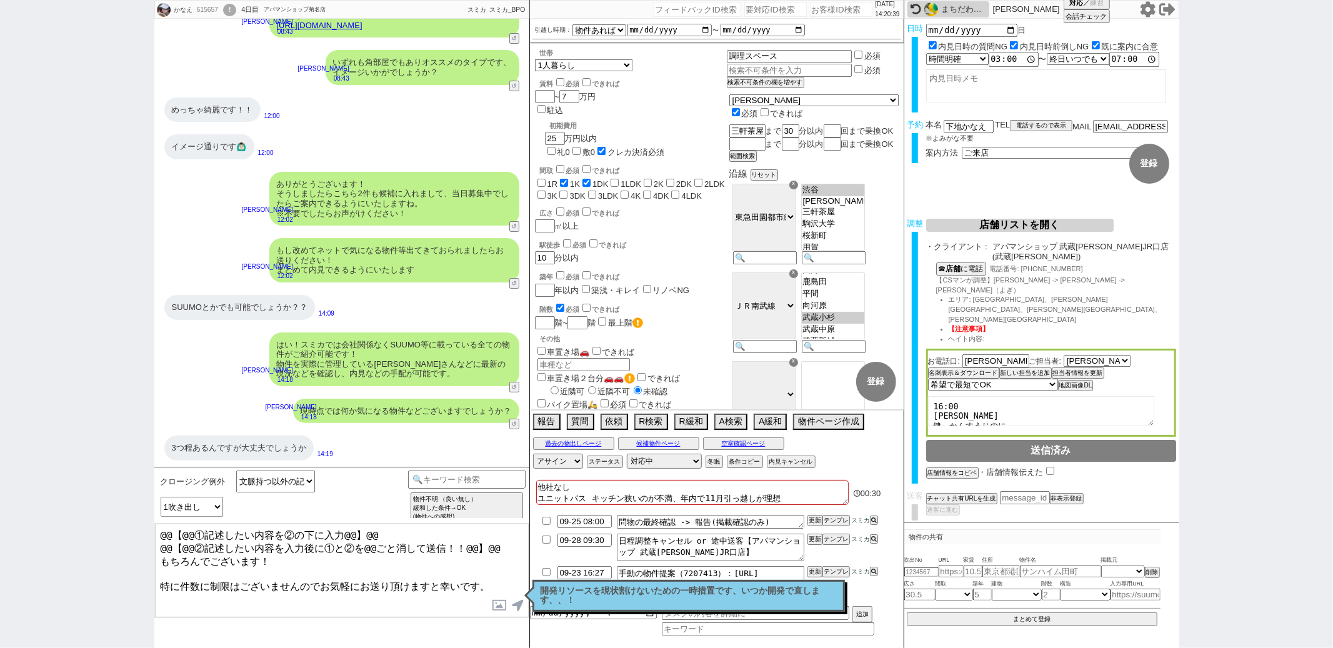 This screenshot has height=648, width=1333. I want to click on option: 駒沢大学, so click(833, 224).